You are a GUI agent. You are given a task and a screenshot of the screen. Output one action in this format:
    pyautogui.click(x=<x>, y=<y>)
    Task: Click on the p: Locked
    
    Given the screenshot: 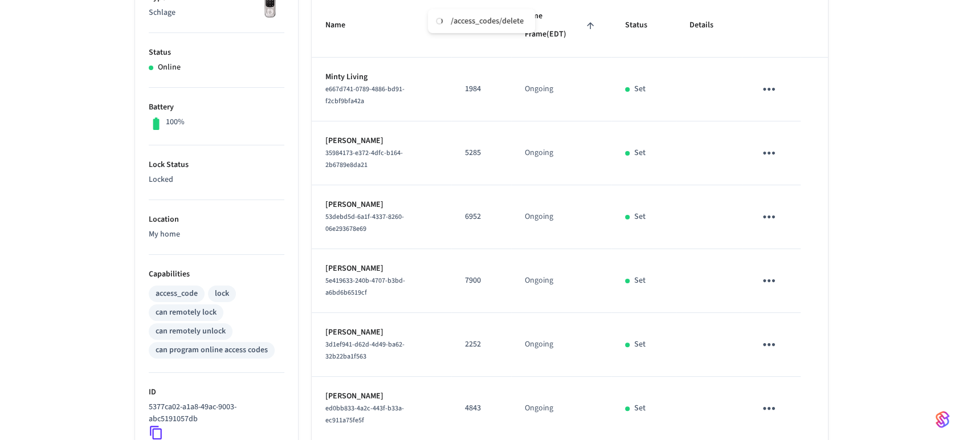 What is the action you would take?
    pyautogui.click(x=217, y=179)
    